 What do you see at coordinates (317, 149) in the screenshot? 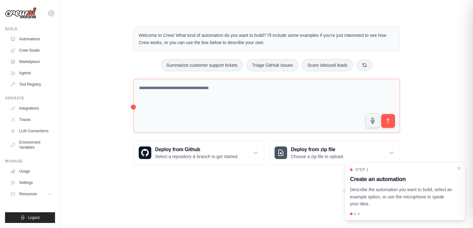
I see `h3: Deploy from zip file` at bounding box center [317, 149].